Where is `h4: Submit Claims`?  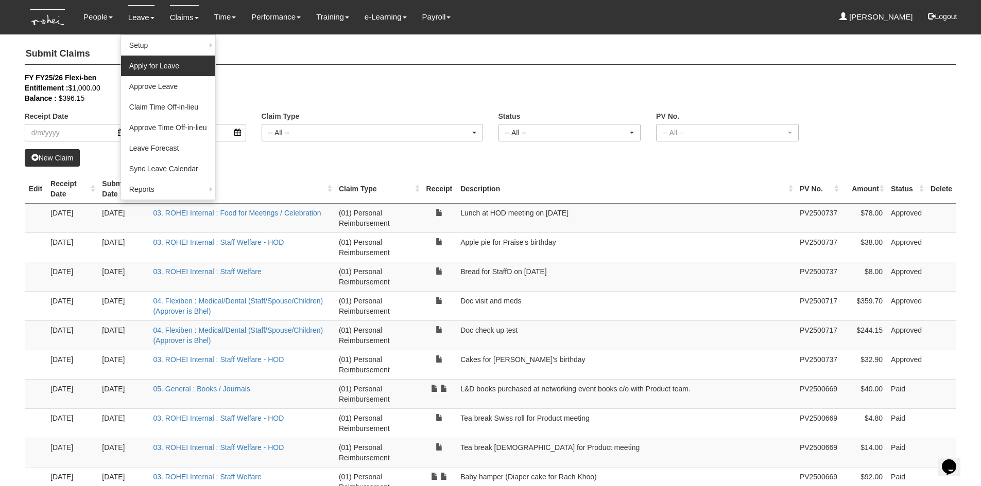 h4: Submit Claims is located at coordinates (491, 54).